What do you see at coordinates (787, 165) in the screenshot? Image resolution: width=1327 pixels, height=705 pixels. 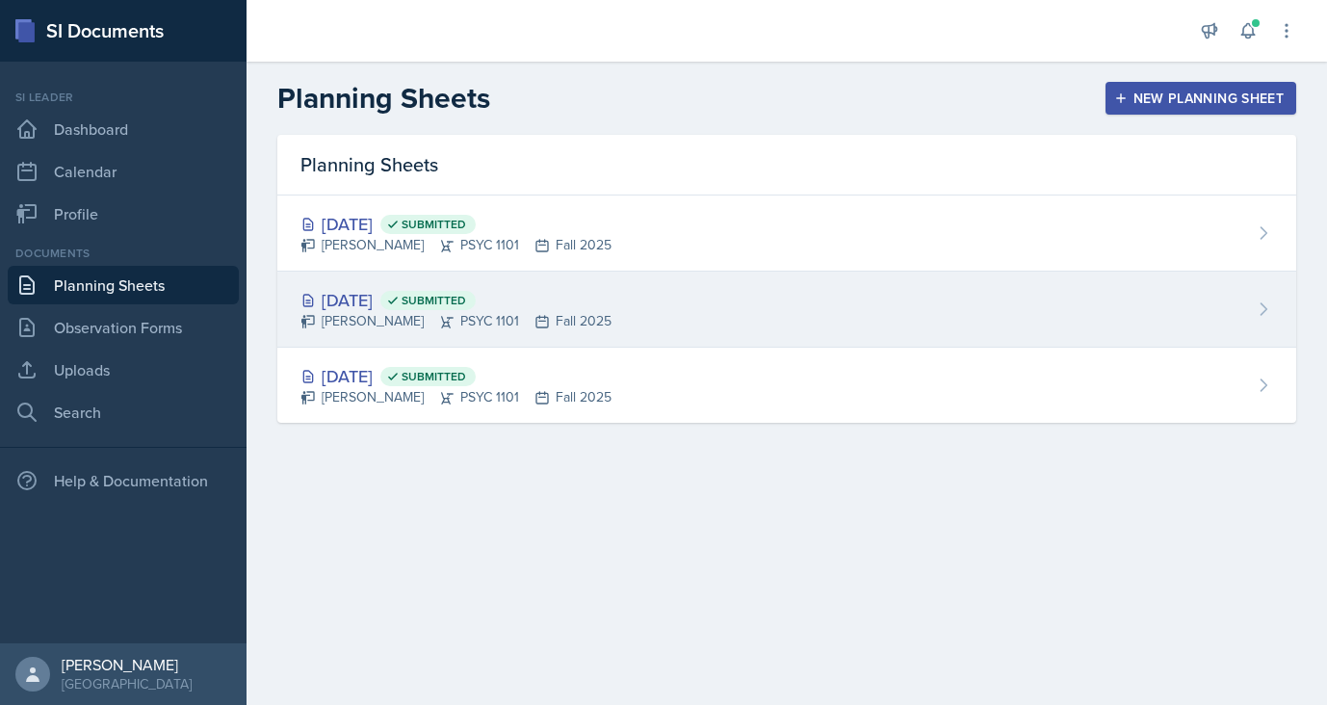 I see `div: Planning Sheets` at bounding box center [787, 165].